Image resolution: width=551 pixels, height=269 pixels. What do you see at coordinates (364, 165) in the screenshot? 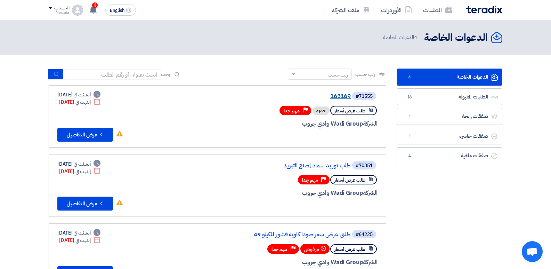
I see `div: #70351` at bounding box center [364, 165].